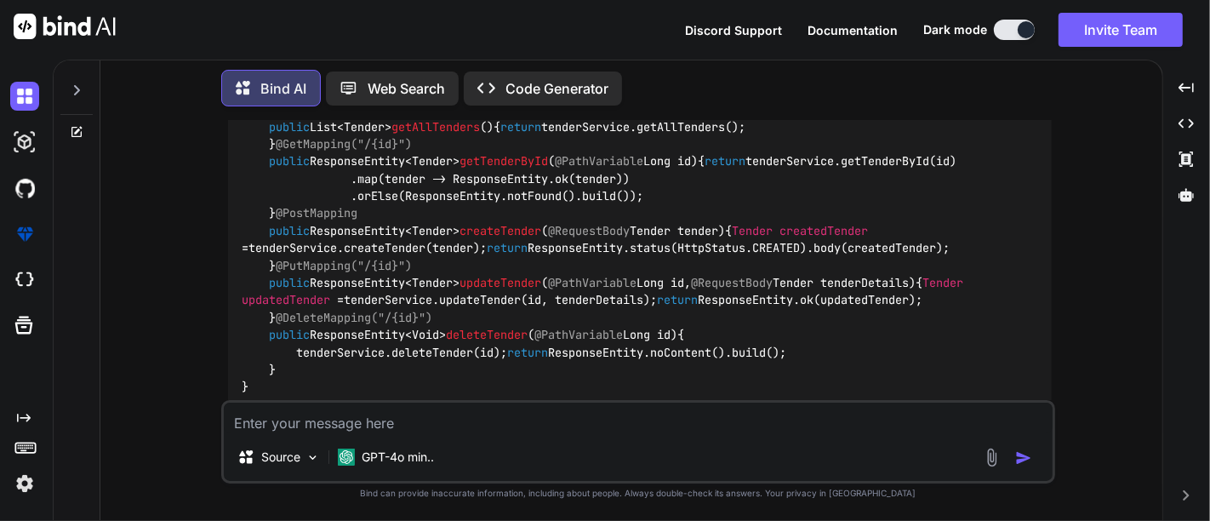  Describe the element at coordinates (638, 493) in the screenshot. I see `p: Bind can provide inaccurate information, including about people. Always double-check its answers....` at that location.